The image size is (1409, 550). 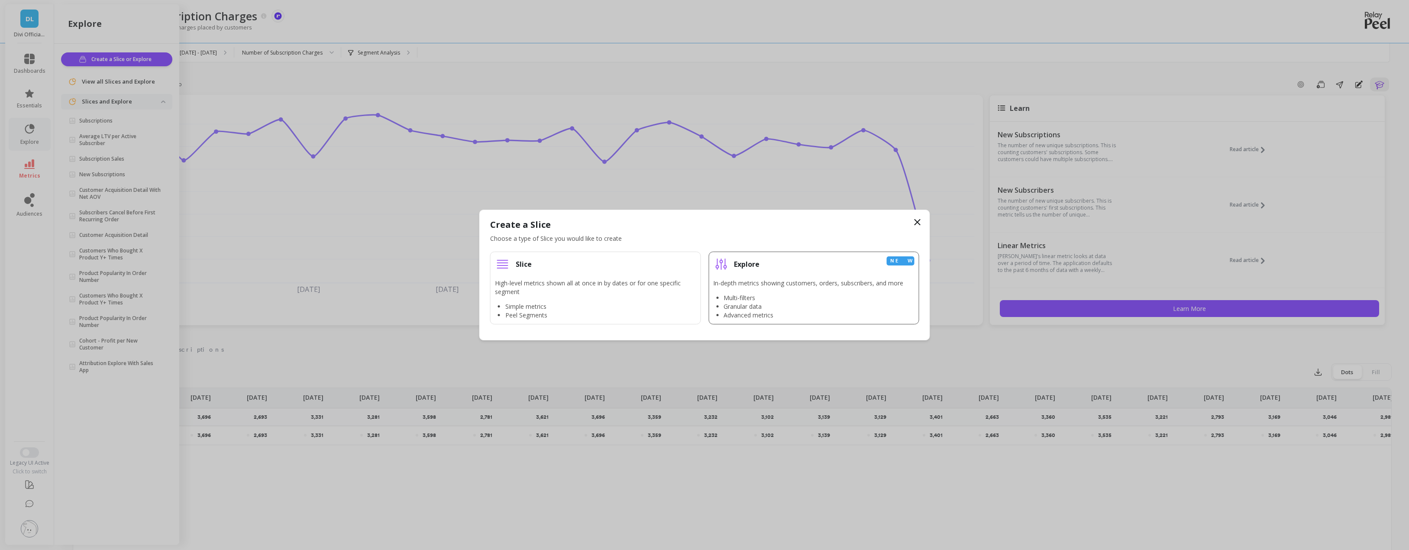 I want to click on li: Multi-filters, so click(x=813, y=298).